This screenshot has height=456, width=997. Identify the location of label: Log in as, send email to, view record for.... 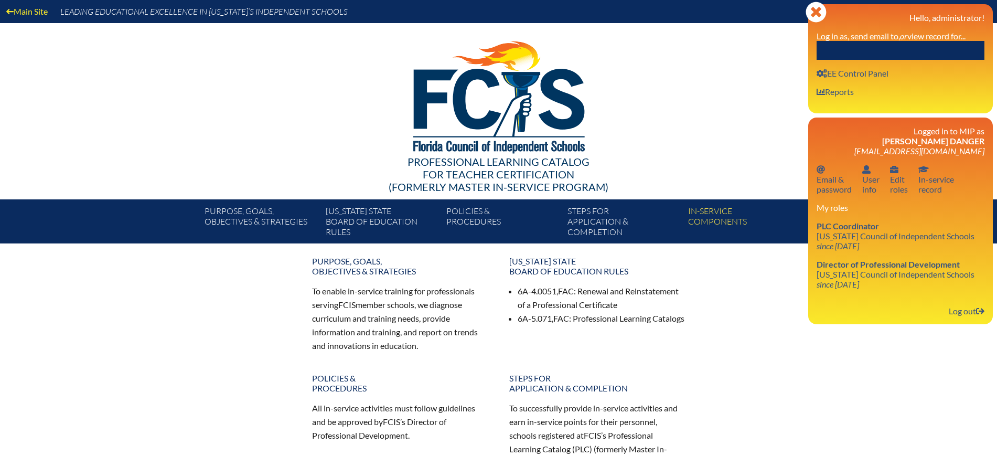
(891, 36).